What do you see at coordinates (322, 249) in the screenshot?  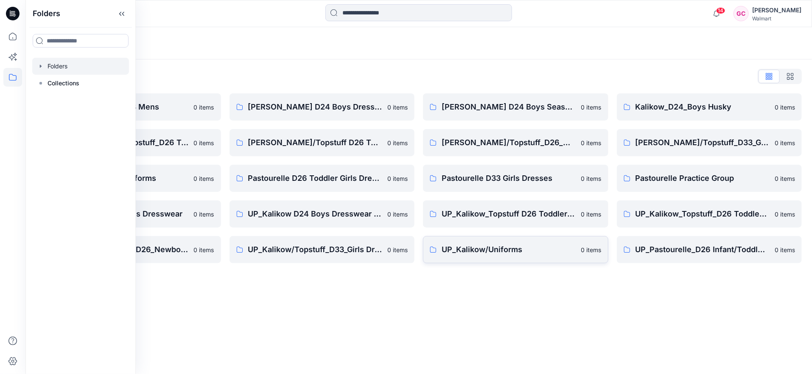 I see `a: UP_Kalikow/Topstuff_D33_Girls Dresses0 items` at bounding box center [322, 249].